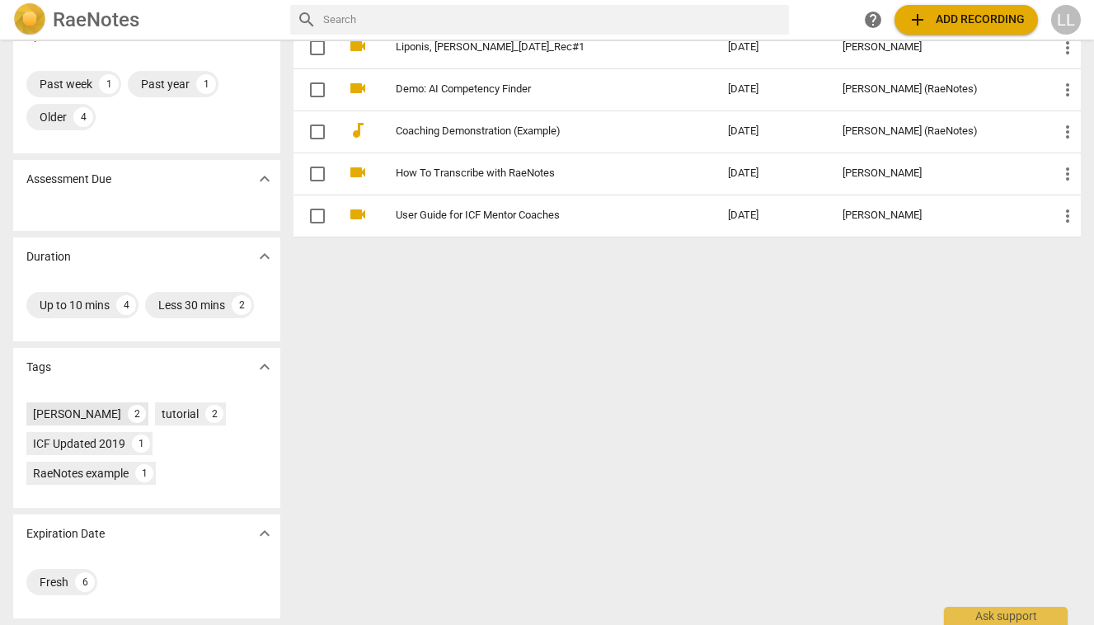  I want to click on input: Search, so click(552, 20).